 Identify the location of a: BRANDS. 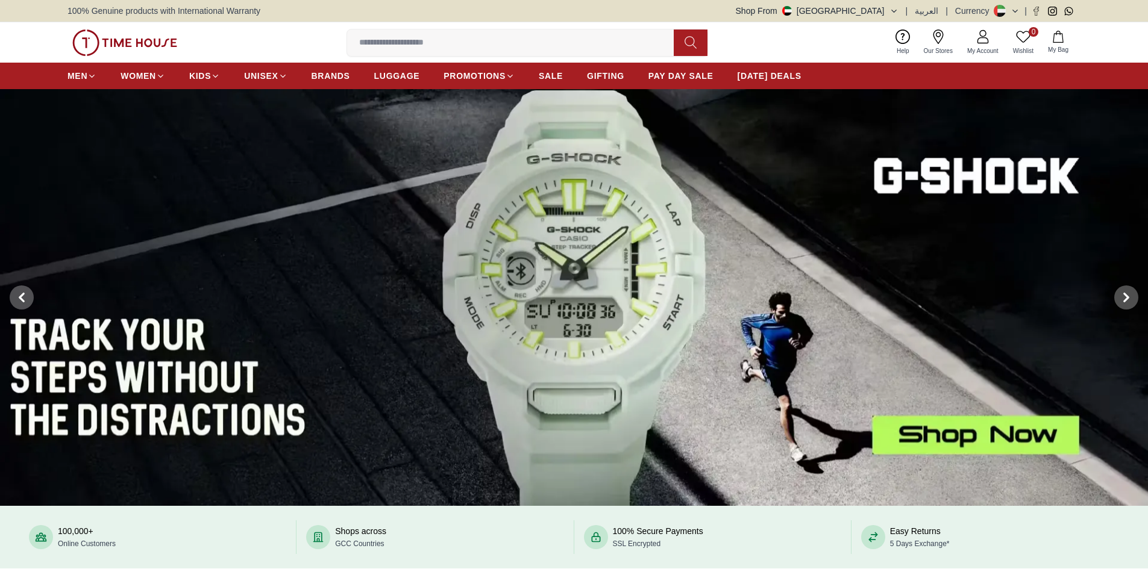
(331, 76).